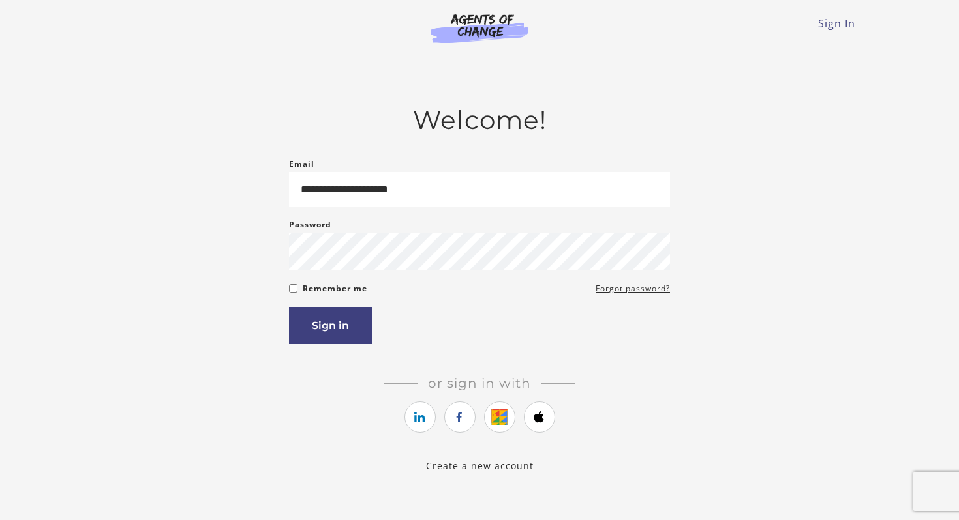 This screenshot has height=520, width=959. I want to click on label: Email, so click(301, 164).